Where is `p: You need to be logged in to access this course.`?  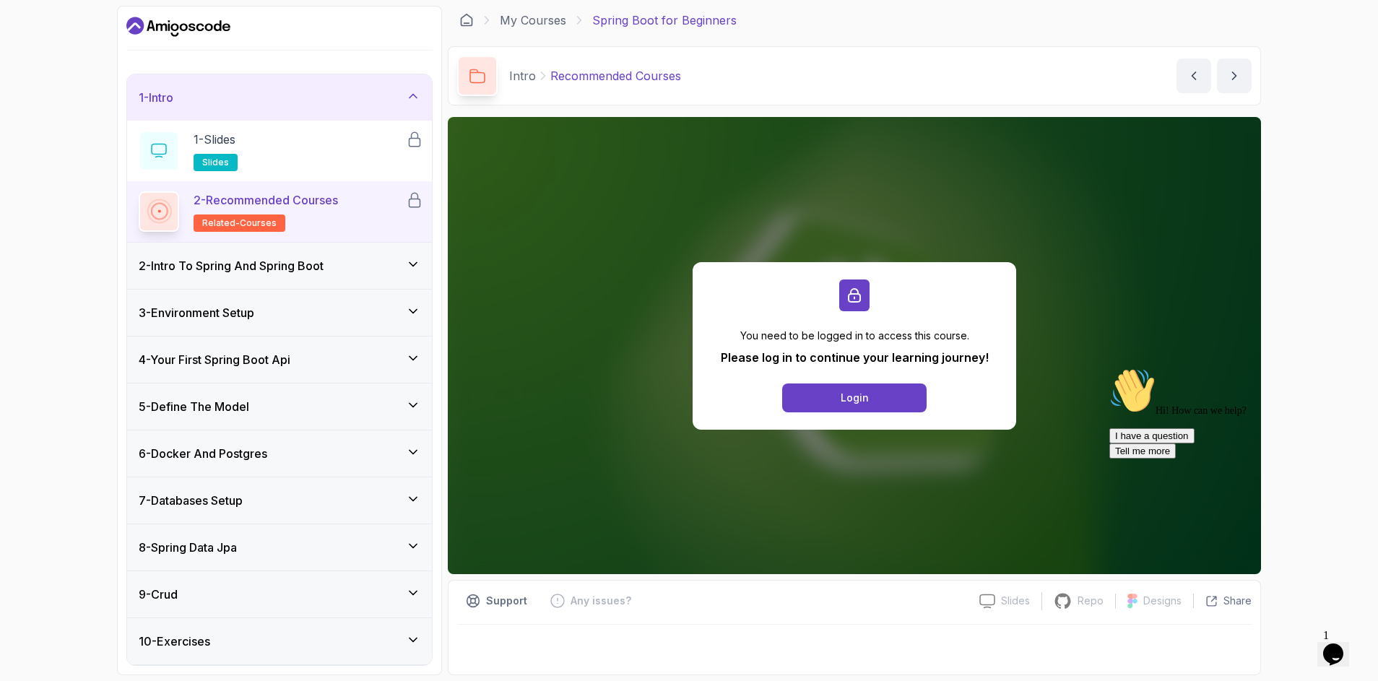
p: You need to be logged in to access this course. is located at coordinates (855, 336).